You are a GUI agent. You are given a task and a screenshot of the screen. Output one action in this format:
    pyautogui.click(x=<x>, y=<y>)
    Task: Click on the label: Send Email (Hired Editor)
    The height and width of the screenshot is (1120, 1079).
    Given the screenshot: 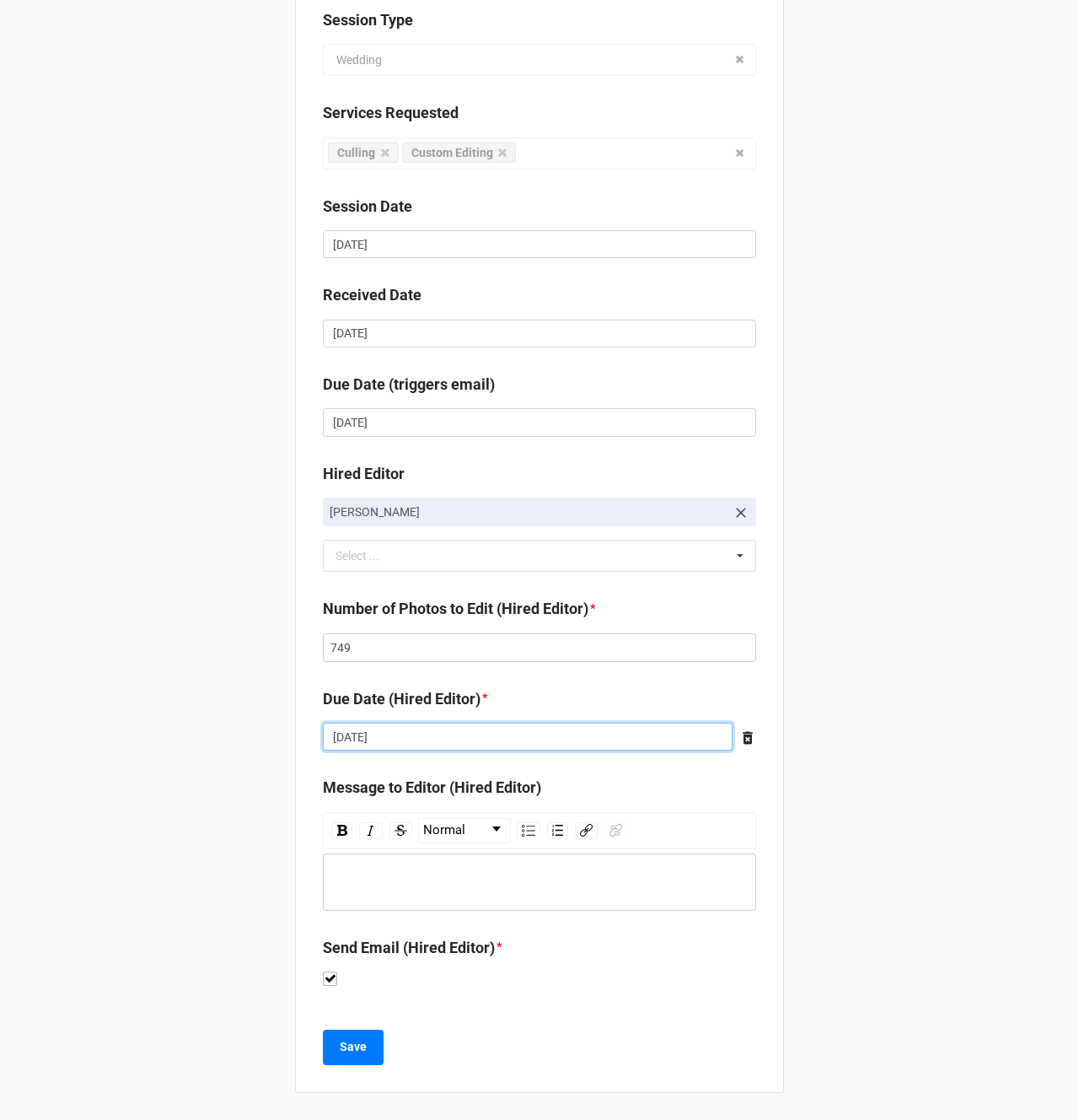 What is the action you would take?
    pyautogui.click(x=409, y=947)
    